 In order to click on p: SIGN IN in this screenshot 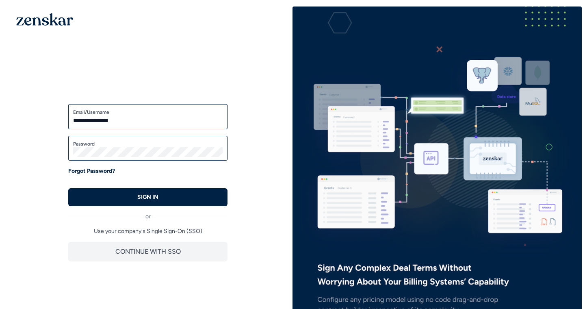, I will do `click(148, 197)`.